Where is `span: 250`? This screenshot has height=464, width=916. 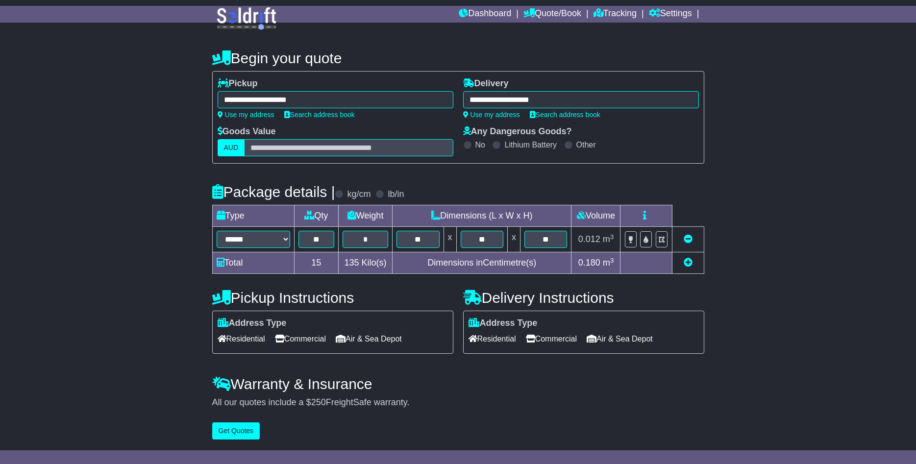
span: 250 is located at coordinates (319, 402).